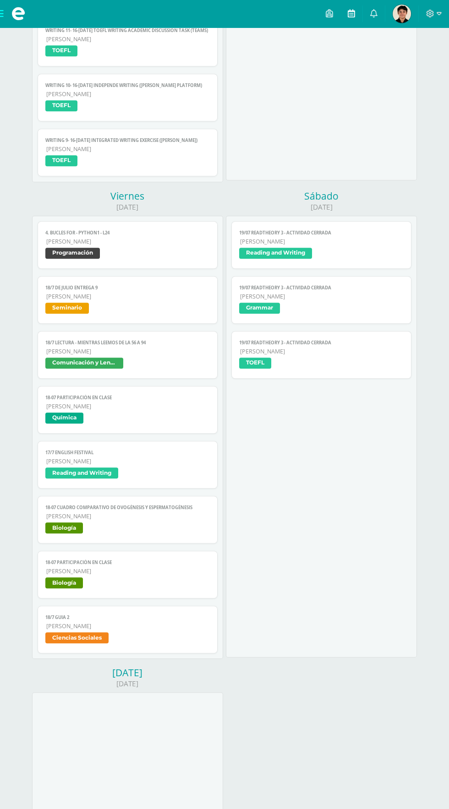 This screenshot has width=449, height=809. I want to click on span: 17/7 English festival, so click(127, 452).